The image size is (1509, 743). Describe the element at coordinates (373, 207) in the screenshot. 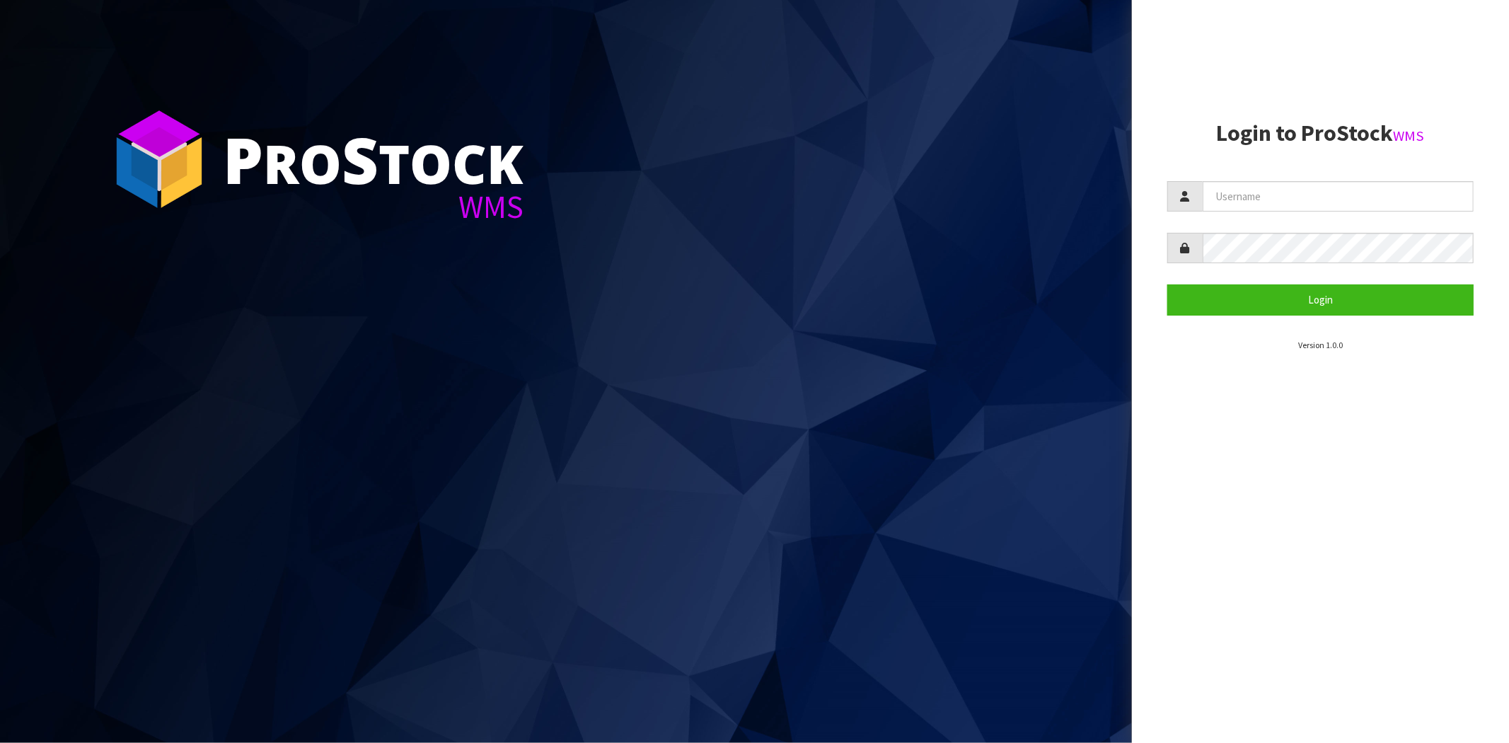

I see `div: WMS` at that location.